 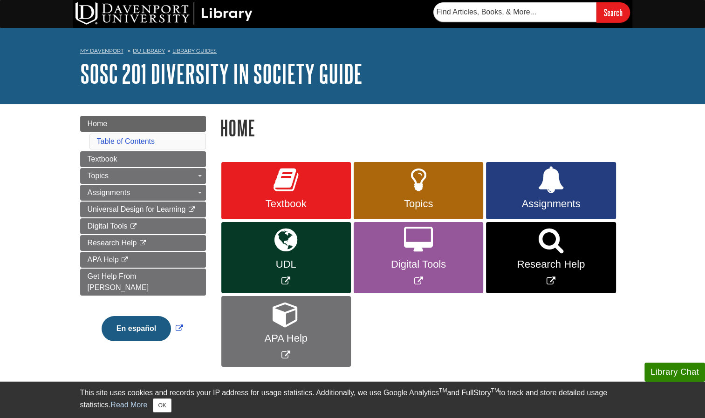 I want to click on div: Guide Page Menu, so click(x=143, y=237).